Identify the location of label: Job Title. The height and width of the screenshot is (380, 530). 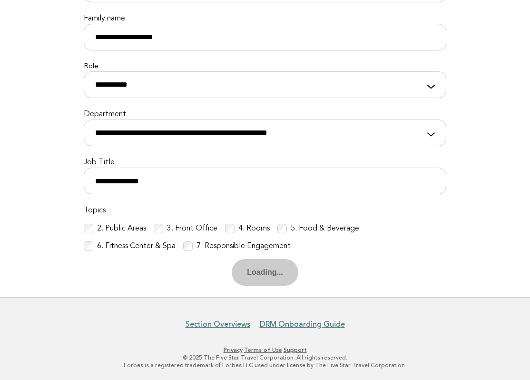
(265, 162).